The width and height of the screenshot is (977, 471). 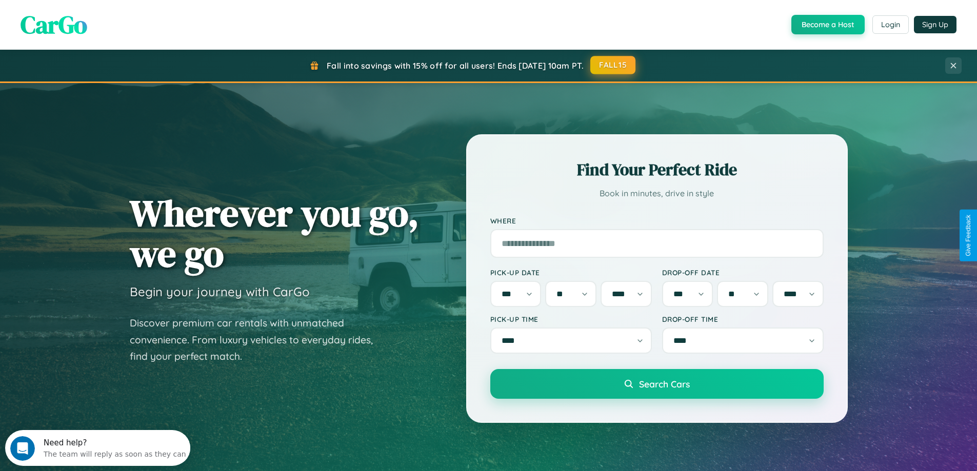 I want to click on div: Need help?, so click(x=110, y=13).